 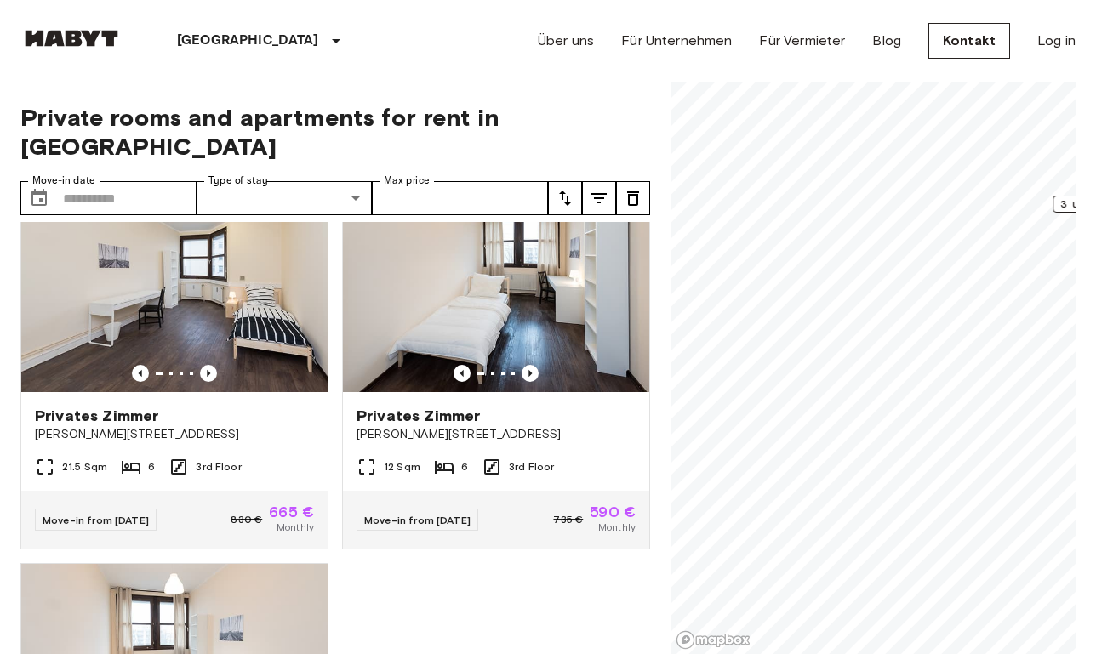 I want to click on span: 21.5 Sqm, so click(x=84, y=467).